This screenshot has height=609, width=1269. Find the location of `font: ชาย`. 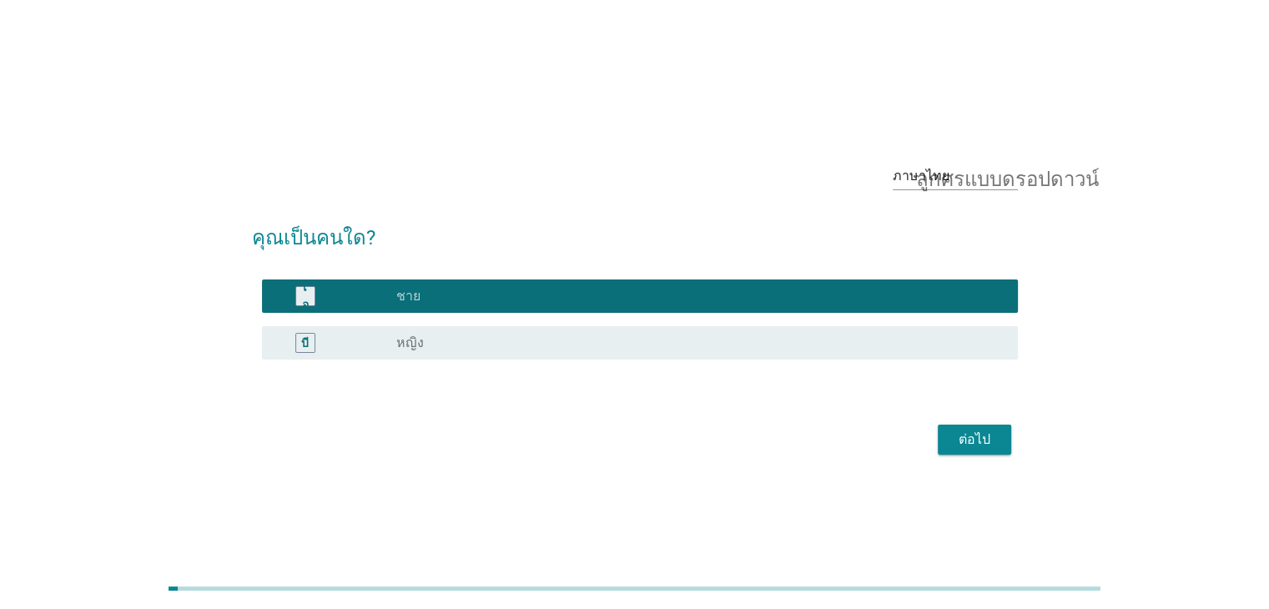

font: ชาย is located at coordinates (408, 295).